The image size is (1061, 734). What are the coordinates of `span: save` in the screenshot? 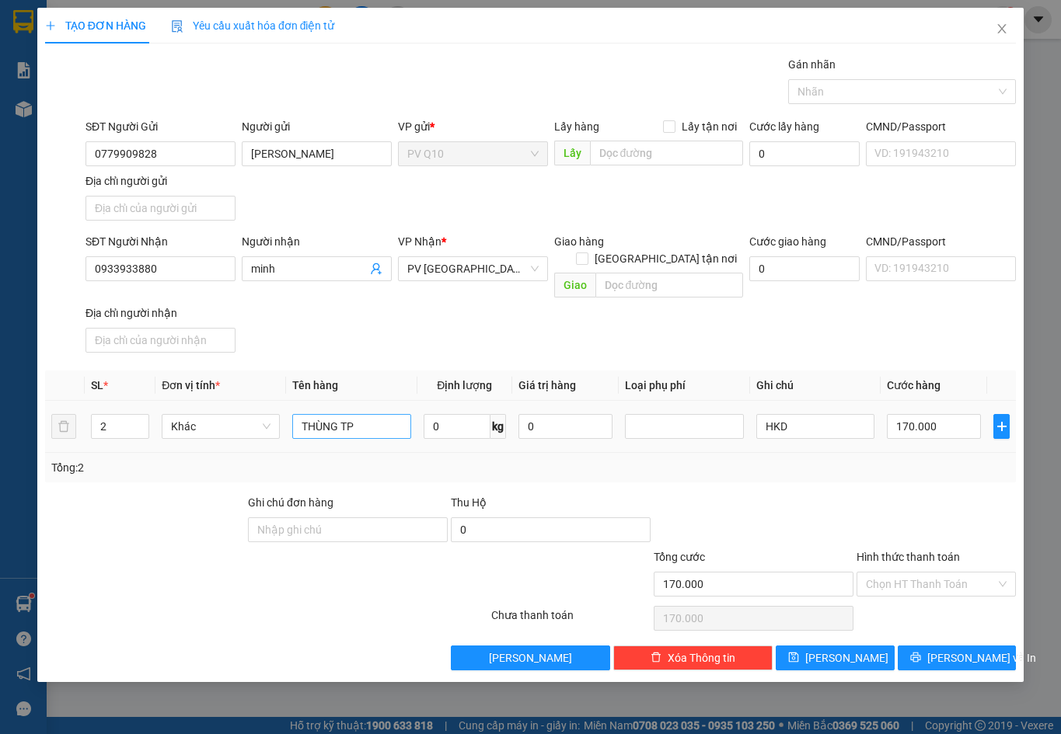 It's located at (793, 658).